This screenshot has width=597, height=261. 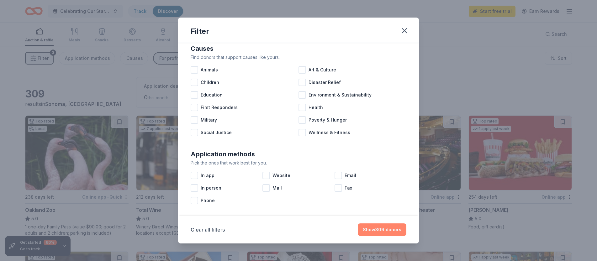 I want to click on div: Application methods, so click(x=298, y=154).